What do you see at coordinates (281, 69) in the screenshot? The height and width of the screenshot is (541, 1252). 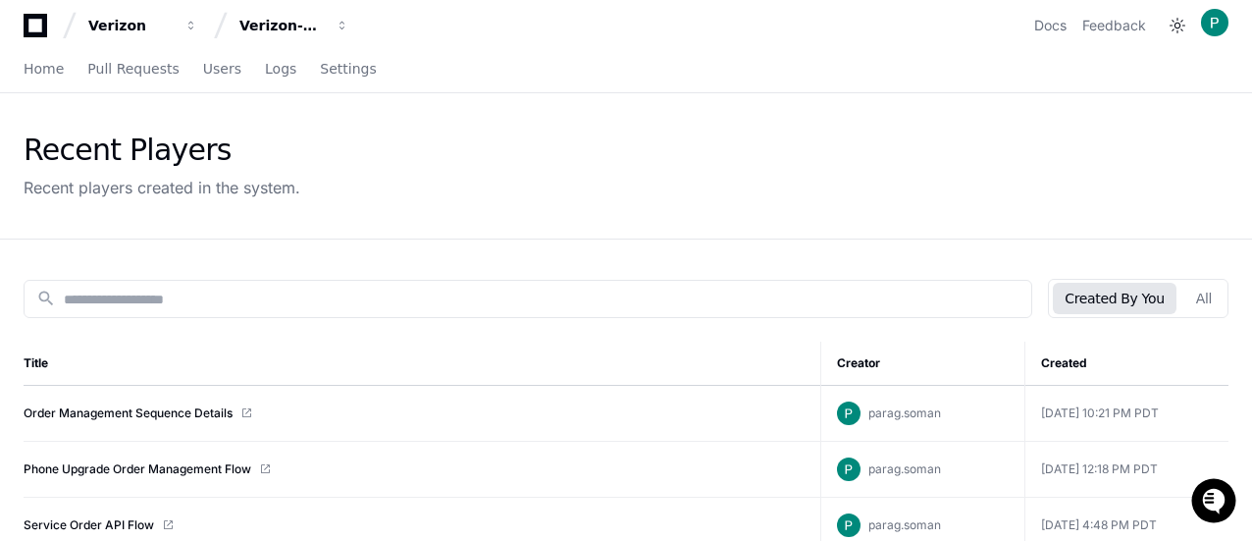 I see `span: Logs` at bounding box center [281, 69].